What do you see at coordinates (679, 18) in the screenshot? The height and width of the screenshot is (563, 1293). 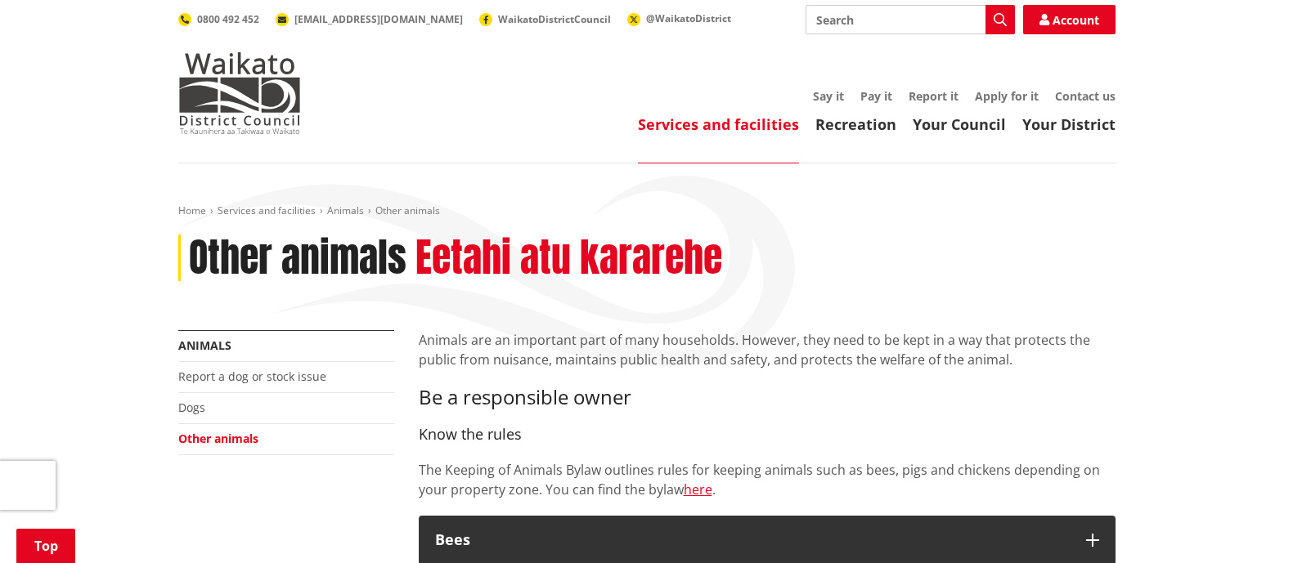 I see `a: @WaikatoDistrict` at bounding box center [679, 18].